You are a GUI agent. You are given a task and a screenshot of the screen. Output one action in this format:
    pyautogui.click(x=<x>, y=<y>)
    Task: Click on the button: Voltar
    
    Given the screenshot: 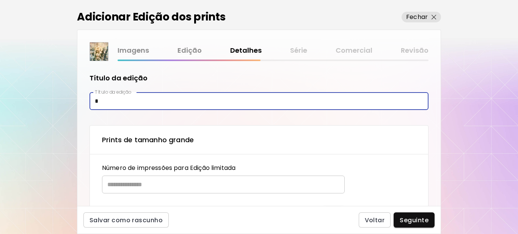 What is the action you would take?
    pyautogui.click(x=374, y=220)
    